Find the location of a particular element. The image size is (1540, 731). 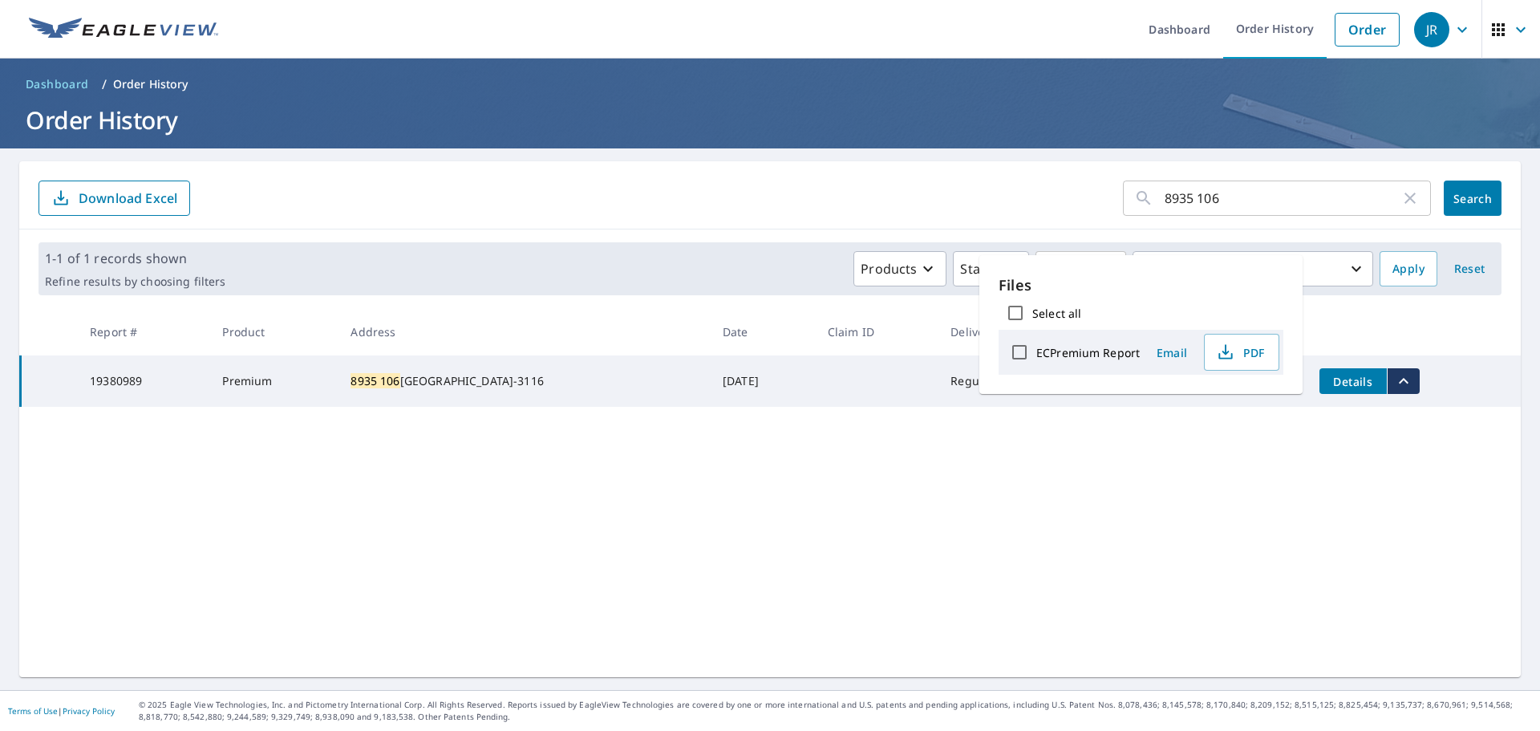

a: Dashboard is located at coordinates (57, 84).